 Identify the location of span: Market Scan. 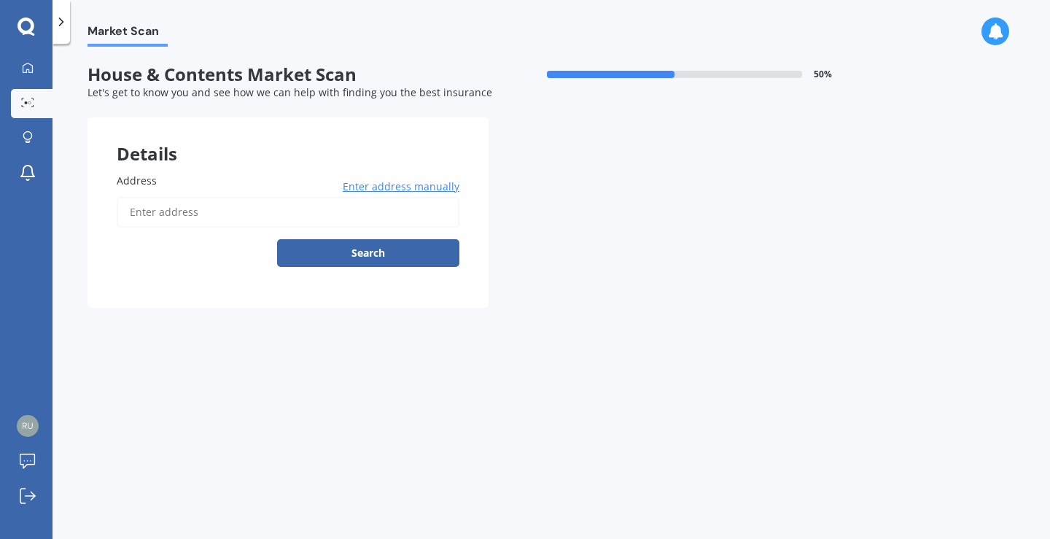
(128, 34).